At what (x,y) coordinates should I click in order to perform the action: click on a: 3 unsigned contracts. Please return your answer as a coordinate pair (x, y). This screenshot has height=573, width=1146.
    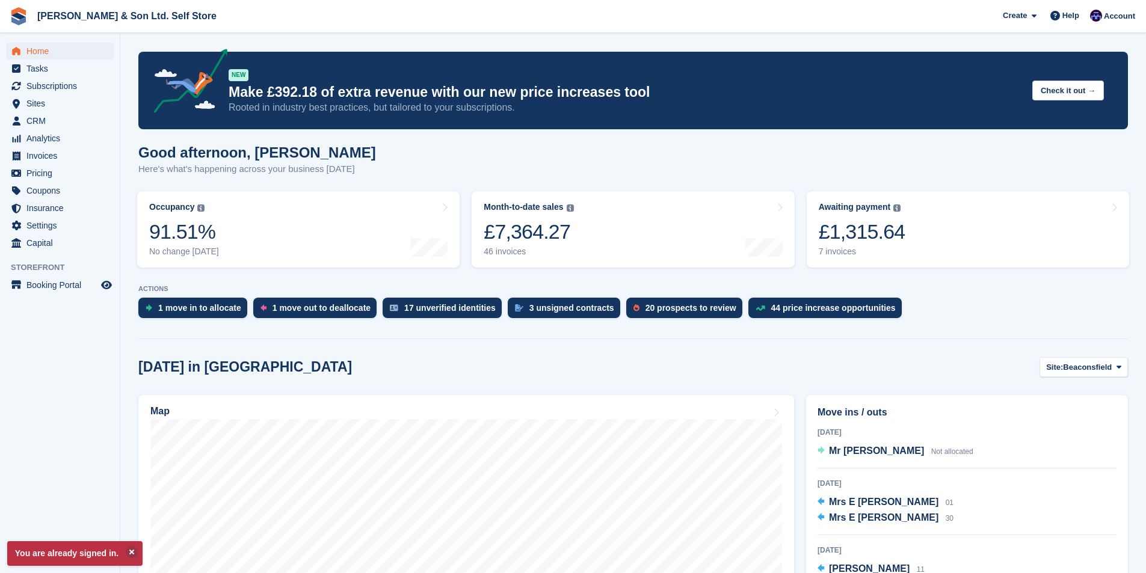
    Looking at the image, I should click on (567, 311).